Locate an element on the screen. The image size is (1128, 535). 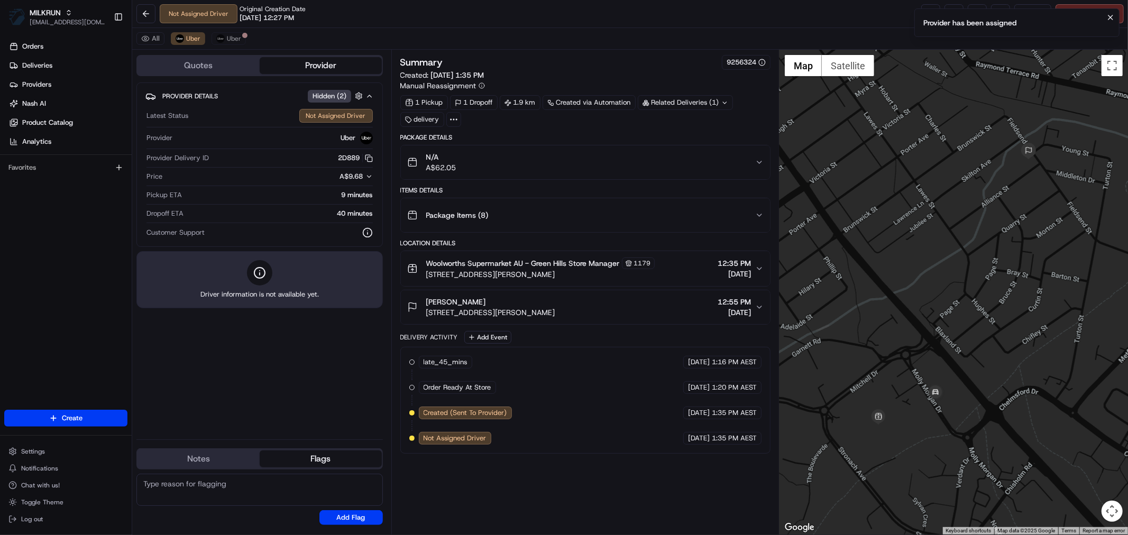
span: Hidden ( 2 ) is located at coordinates (330, 96).